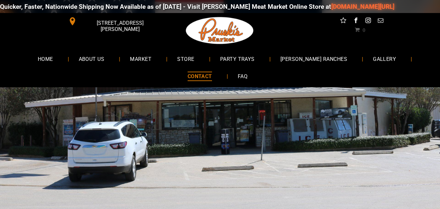  I want to click on a: GALLERY, so click(384, 59).